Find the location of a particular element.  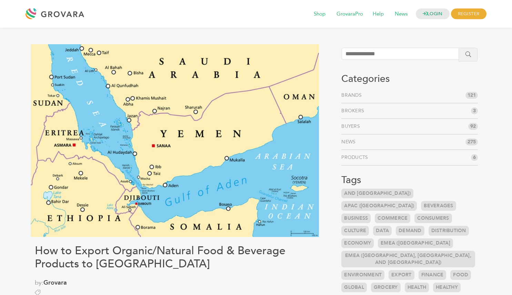

span: Shop is located at coordinates (320, 14).